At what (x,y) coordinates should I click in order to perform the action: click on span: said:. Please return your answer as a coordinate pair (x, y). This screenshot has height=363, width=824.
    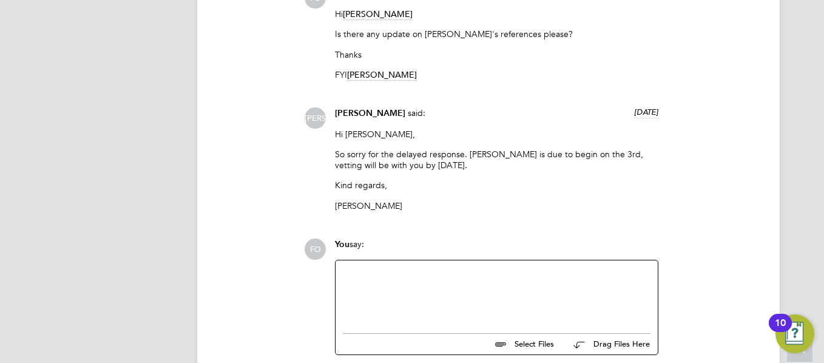
    Looking at the image, I should click on (416, 113).